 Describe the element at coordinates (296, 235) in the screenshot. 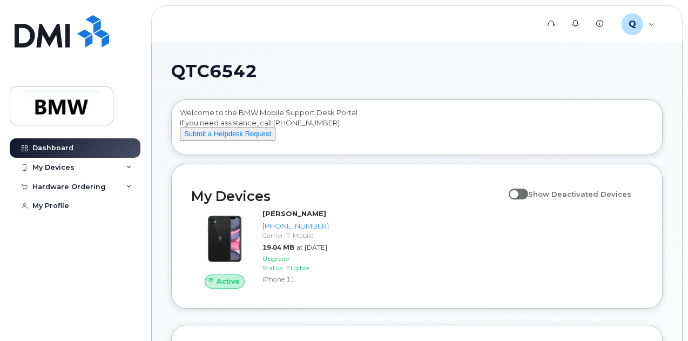

I see `div: Carrier: T-Mobile` at that location.